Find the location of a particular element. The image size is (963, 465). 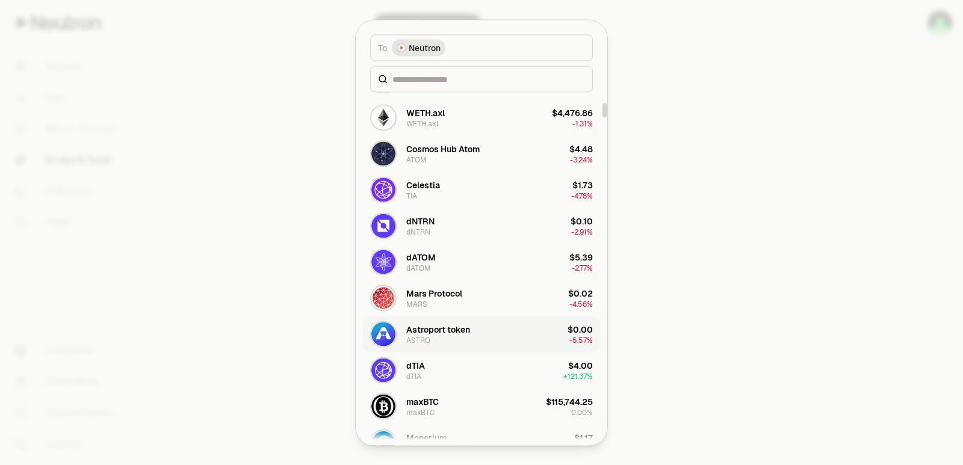

span: -4.78% is located at coordinates (582, 196).